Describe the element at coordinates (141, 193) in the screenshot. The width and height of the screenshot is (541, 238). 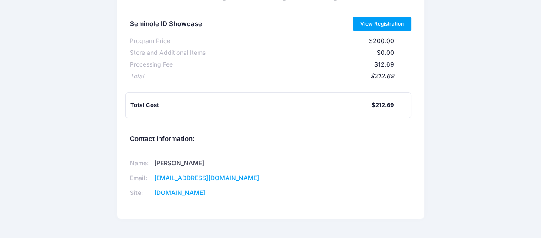
I see `td: Site:` at that location.